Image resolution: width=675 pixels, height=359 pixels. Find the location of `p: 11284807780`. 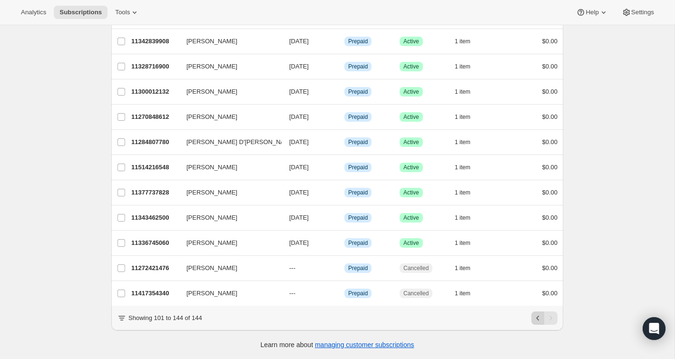

p: 11284807780 is located at coordinates (155, 142).